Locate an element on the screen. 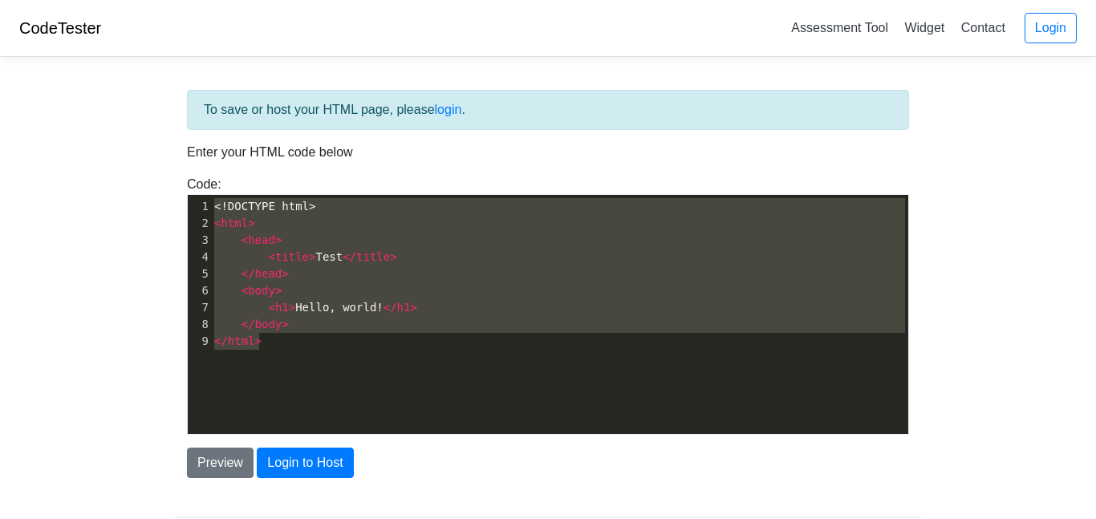 This screenshot has width=1096, height=519. span: Test is located at coordinates (306, 257).